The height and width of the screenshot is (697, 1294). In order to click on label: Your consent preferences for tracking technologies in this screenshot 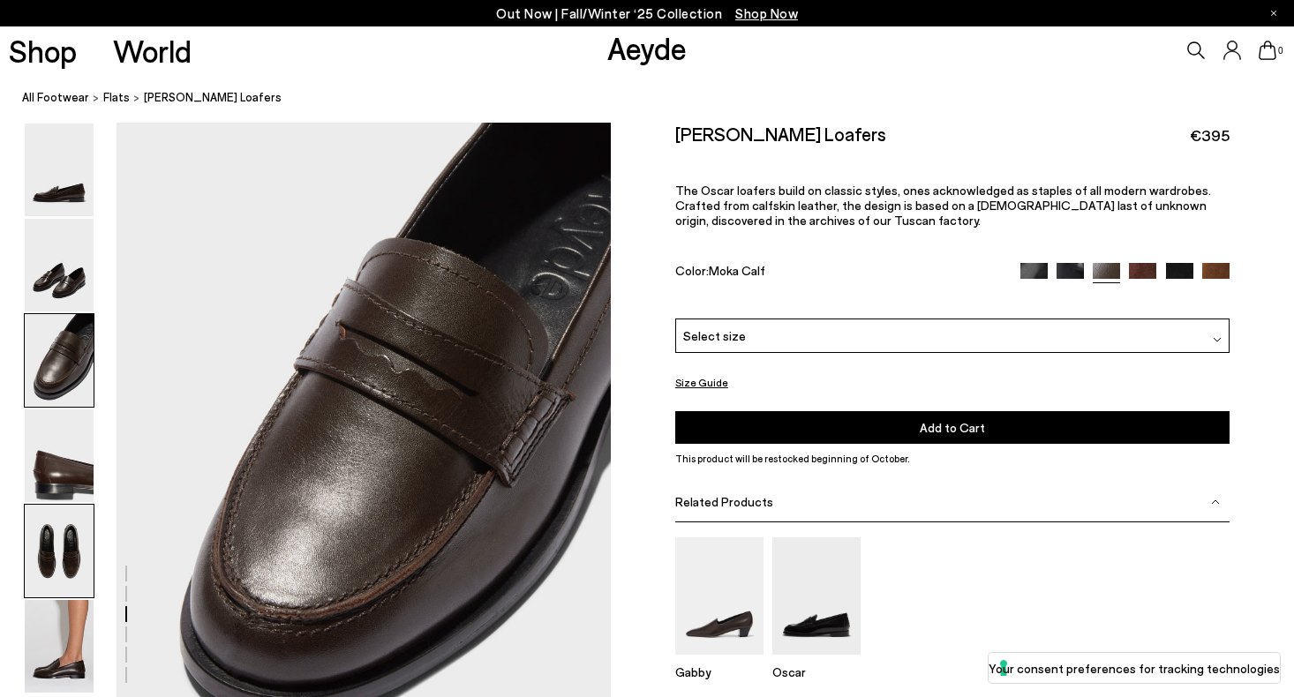, I will do `click(1134, 668)`.